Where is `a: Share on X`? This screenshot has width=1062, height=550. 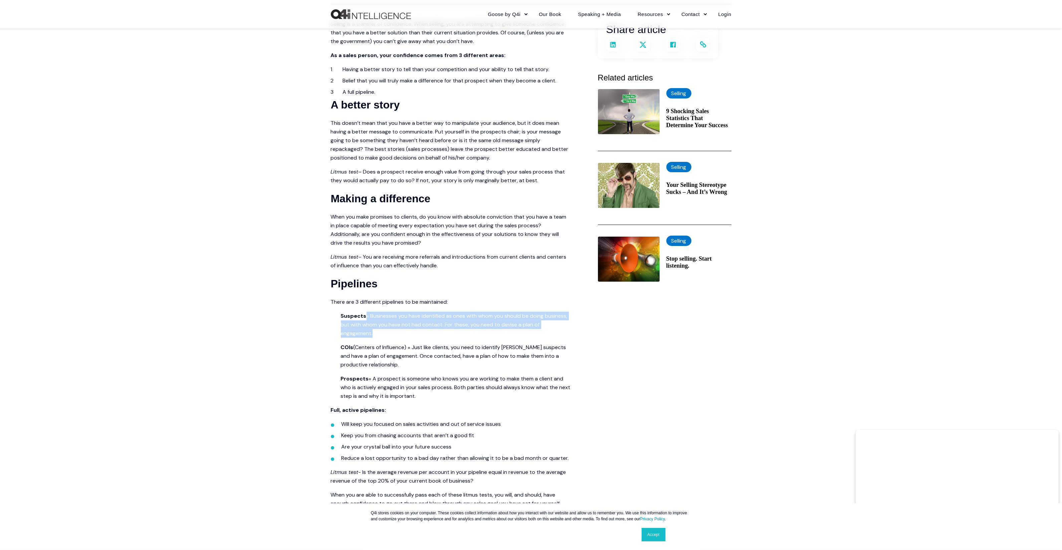 a: Share on X is located at coordinates (643, 45).